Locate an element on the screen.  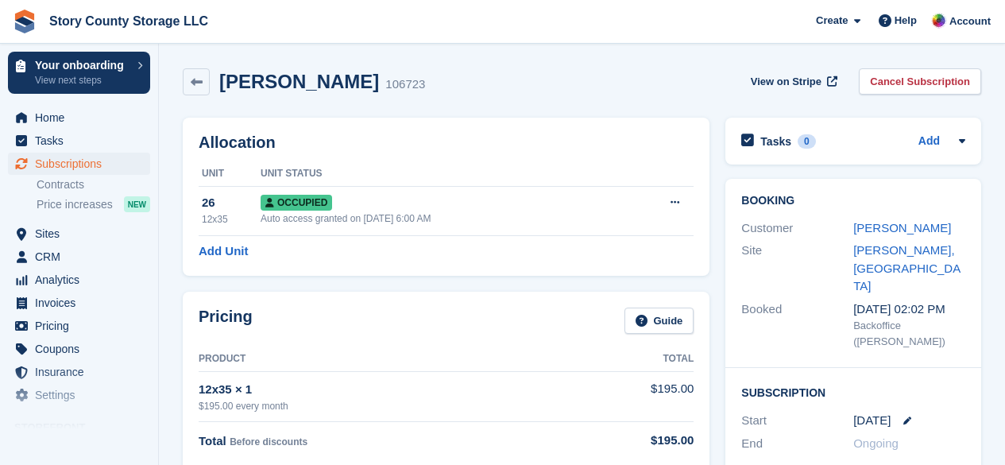
h2: Pricing is located at coordinates (226, 320).